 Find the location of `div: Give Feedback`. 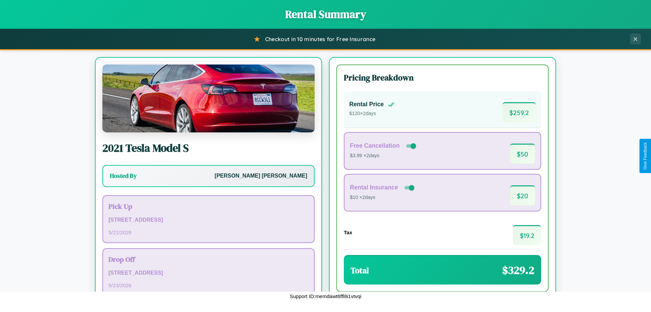

div: Give Feedback is located at coordinates (645, 156).